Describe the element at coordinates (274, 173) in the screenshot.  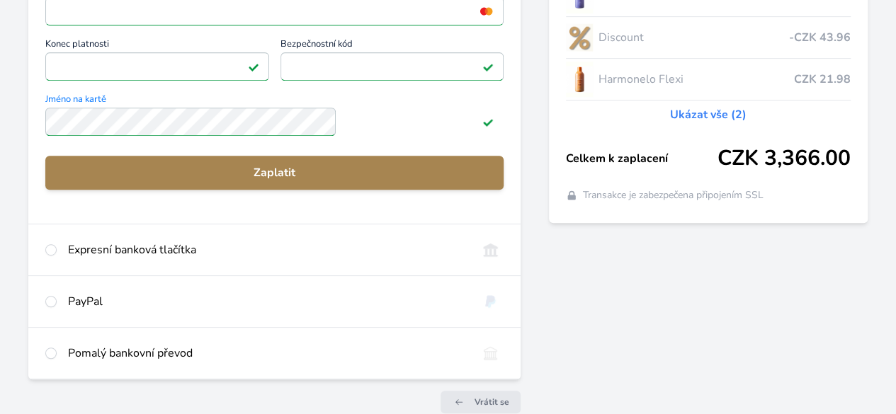
I see `span: Zaplatit` at that location.